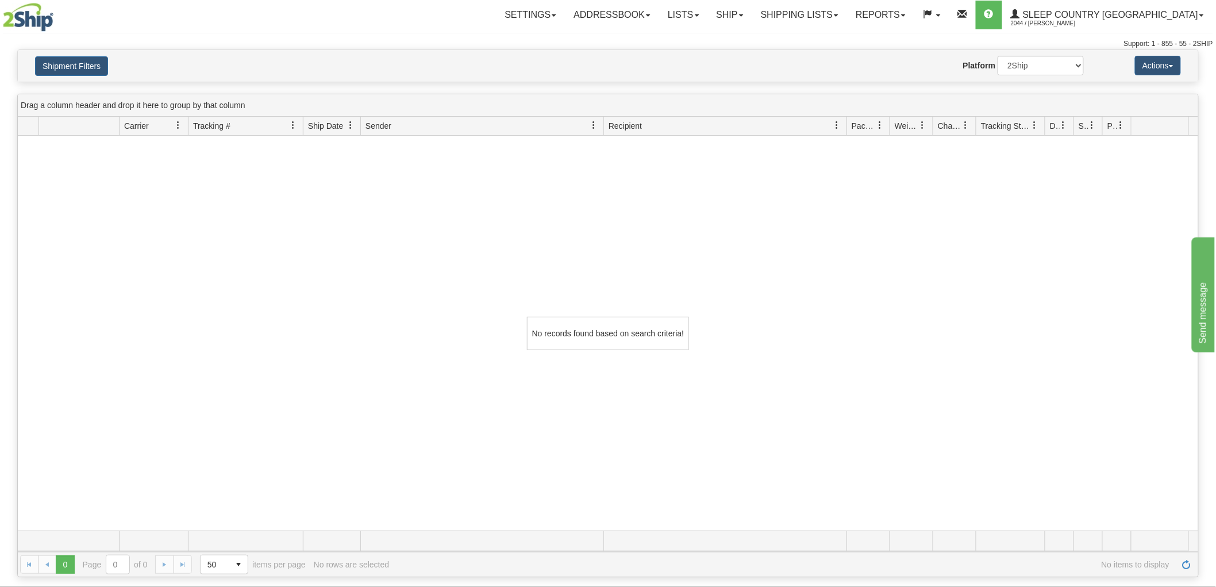 The image size is (1216, 587). What do you see at coordinates (880, 15) in the screenshot?
I see `a: Reports` at bounding box center [880, 15].